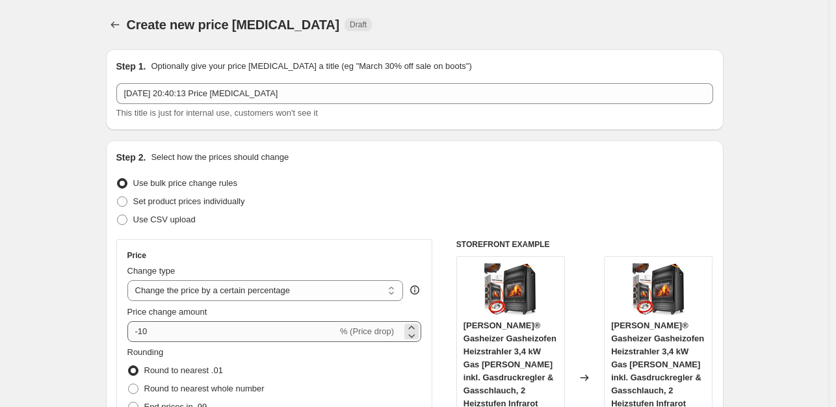 The height and width of the screenshot is (407, 836). Describe the element at coordinates (152, 271) in the screenshot. I see `span: Change type` at that location.